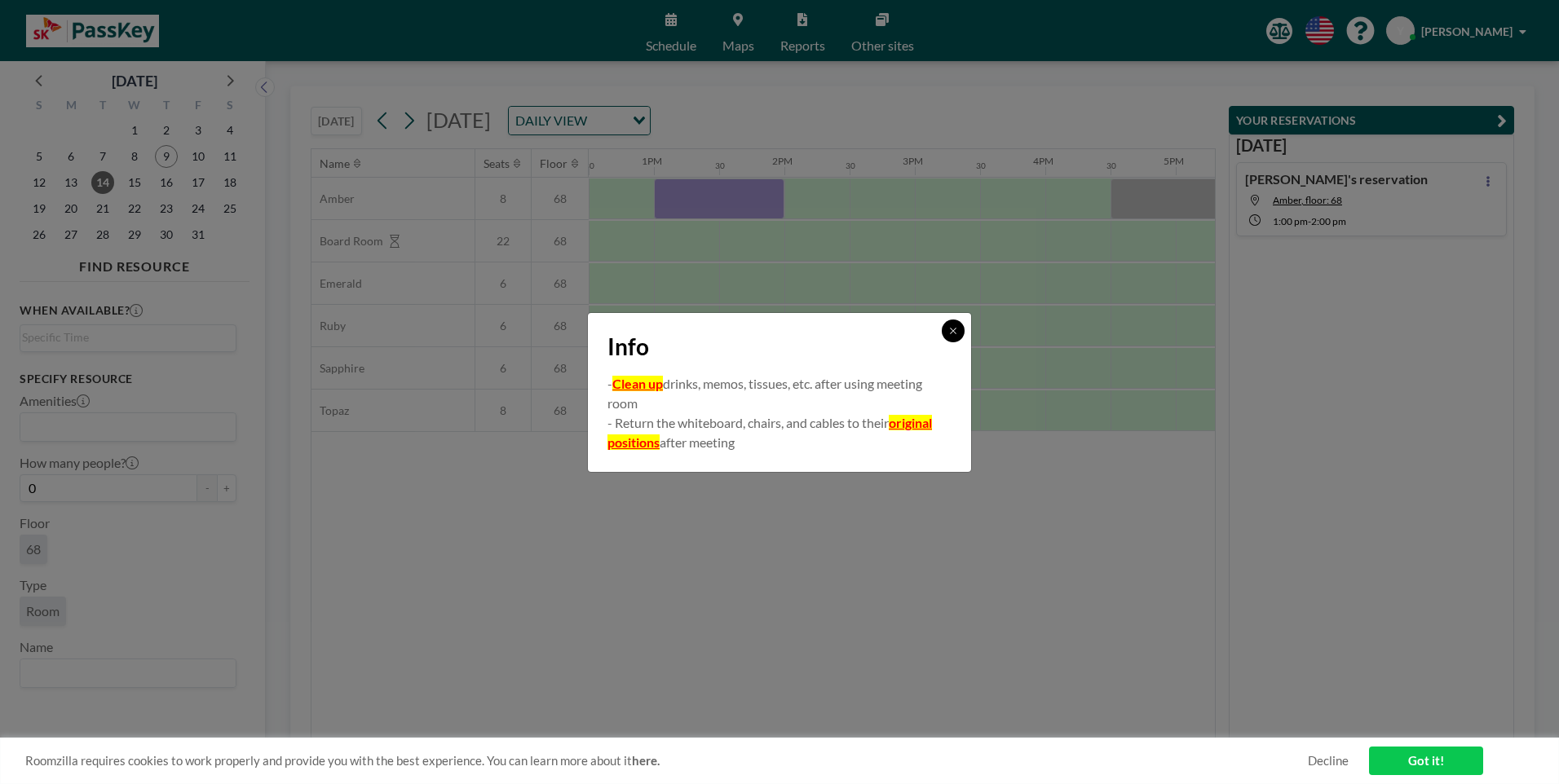 This screenshot has height=784, width=1559. What do you see at coordinates (667, 760) in the screenshot?
I see `span: Roomzilla requires cookies to work properly and provide you with the best experience. You can lea...` at bounding box center [667, 760].